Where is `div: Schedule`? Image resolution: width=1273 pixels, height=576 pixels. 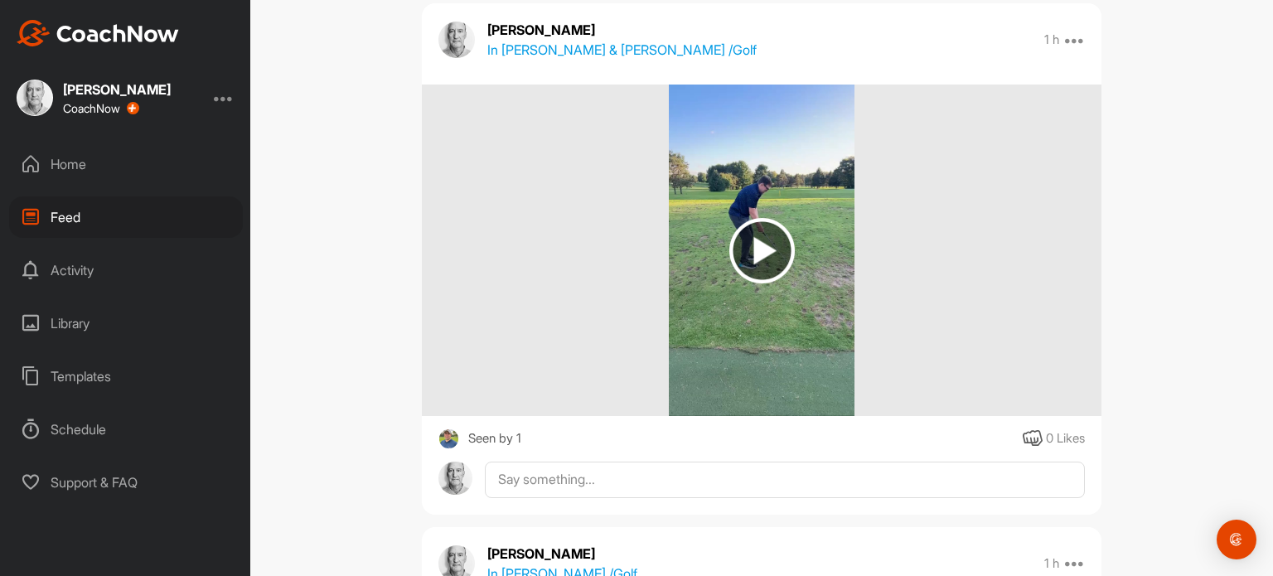
div: Schedule is located at coordinates (126, 429).